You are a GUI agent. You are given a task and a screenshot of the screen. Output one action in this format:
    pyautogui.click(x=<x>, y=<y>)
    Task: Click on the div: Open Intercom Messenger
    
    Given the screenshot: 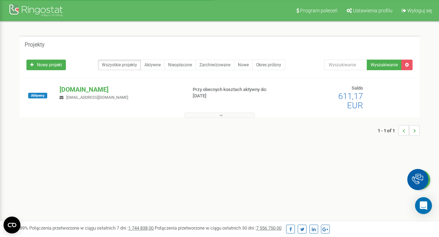 What is the action you would take?
    pyautogui.click(x=423, y=205)
    